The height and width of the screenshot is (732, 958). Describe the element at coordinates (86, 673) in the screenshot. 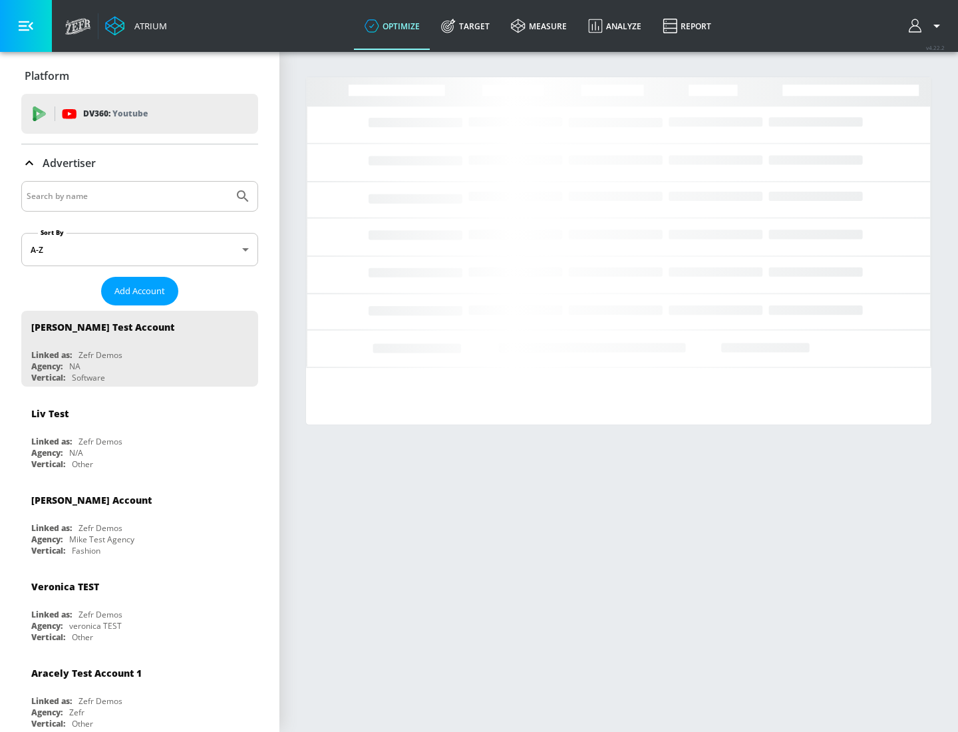

I see `div: Aracely Test Account 1` at that location.